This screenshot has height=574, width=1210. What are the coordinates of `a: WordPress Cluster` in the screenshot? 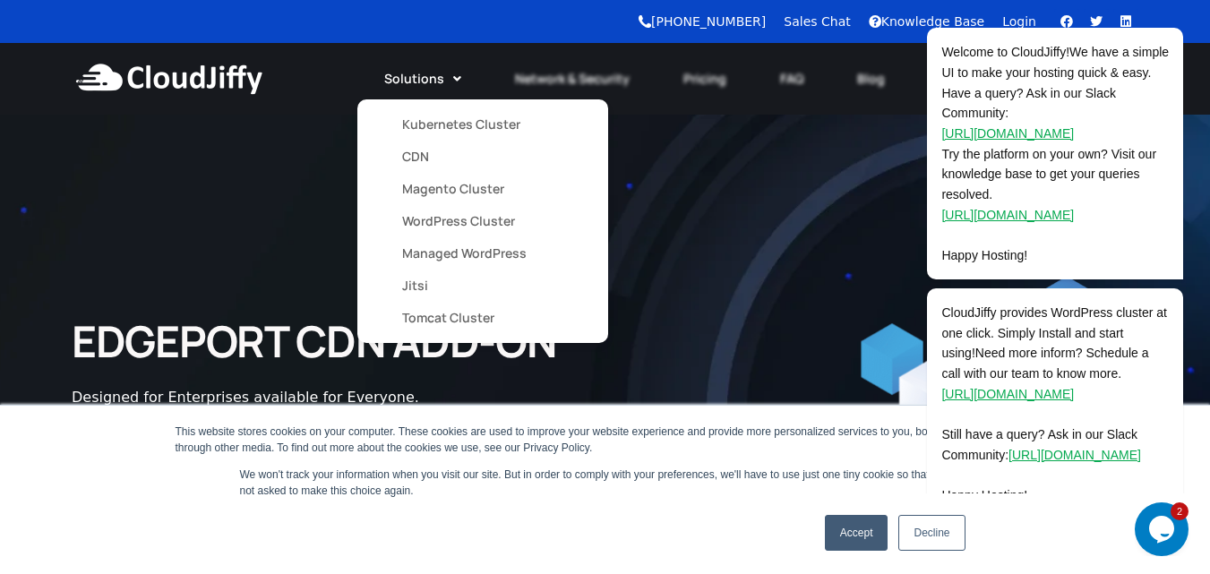 It's located at (483, 221).